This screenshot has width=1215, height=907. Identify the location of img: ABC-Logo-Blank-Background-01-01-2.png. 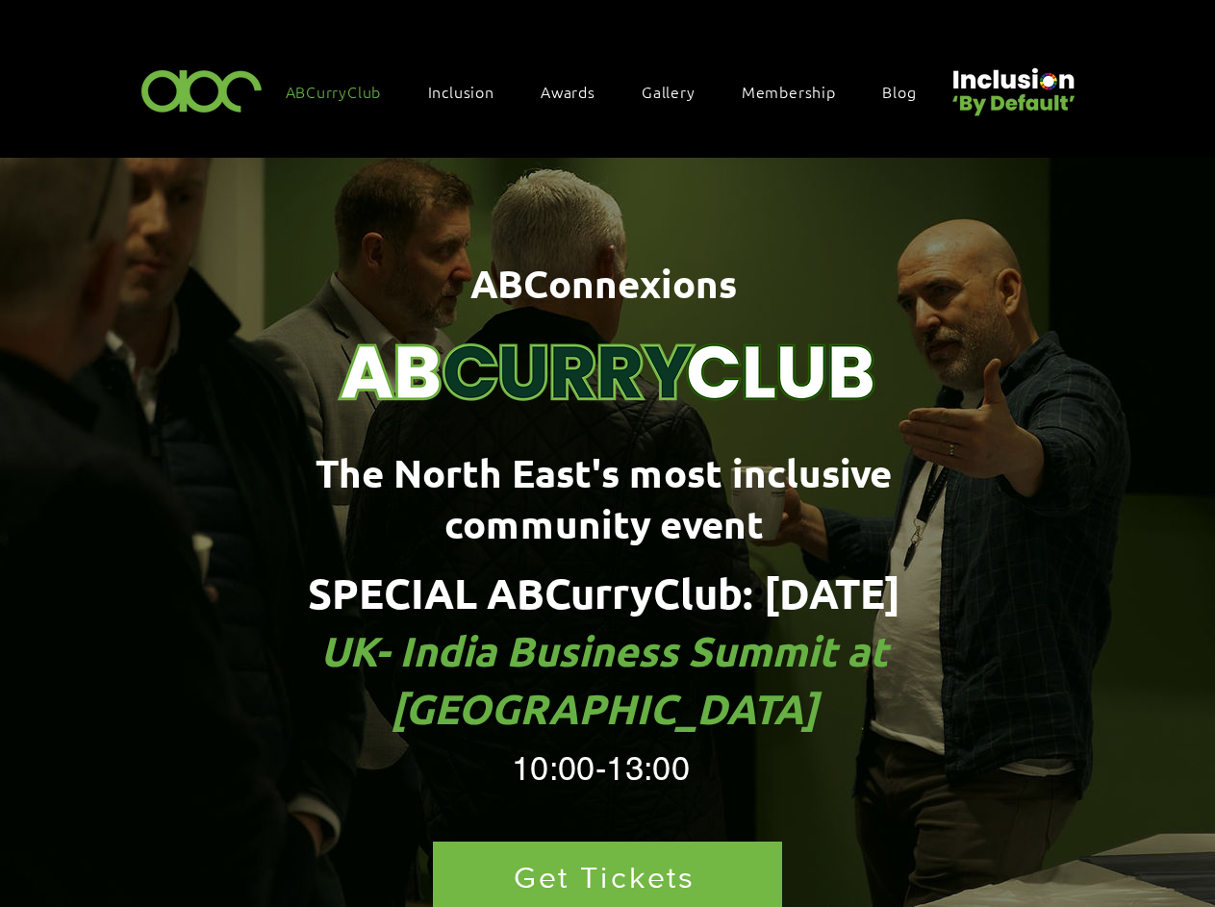
(202, 89).